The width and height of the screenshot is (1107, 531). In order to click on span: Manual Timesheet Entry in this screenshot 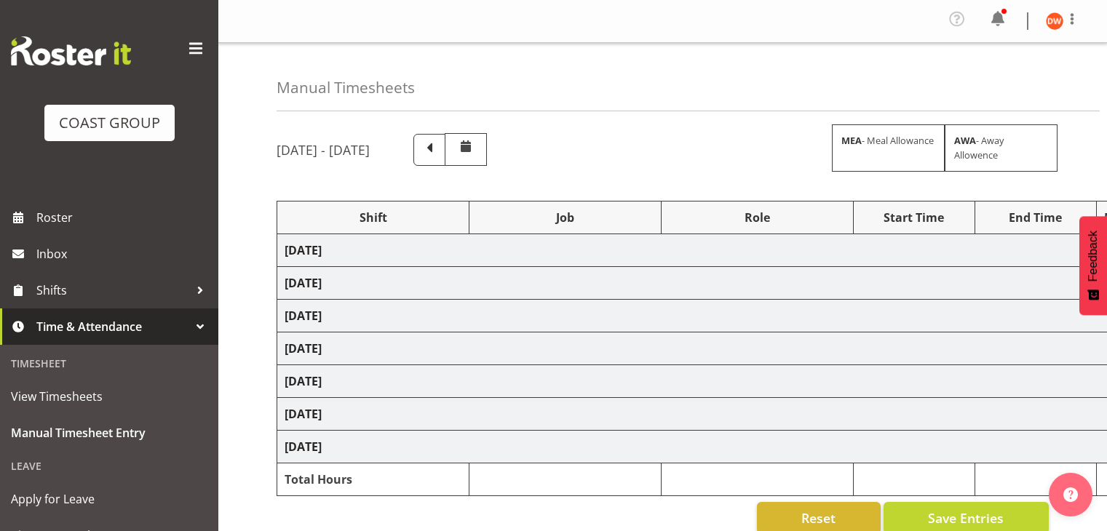, I will do `click(109, 433)`.